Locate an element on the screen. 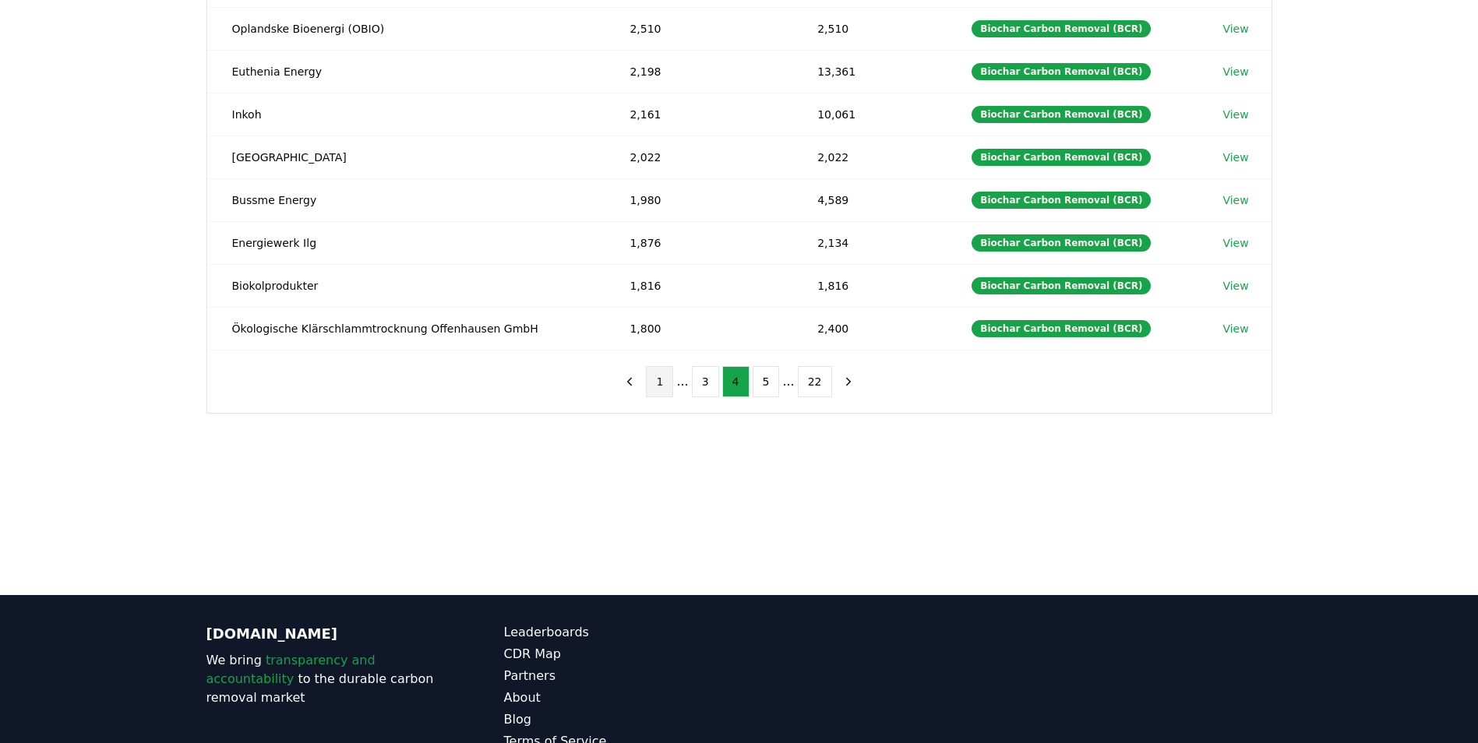  span: transparency and accountability is located at coordinates (291, 669).